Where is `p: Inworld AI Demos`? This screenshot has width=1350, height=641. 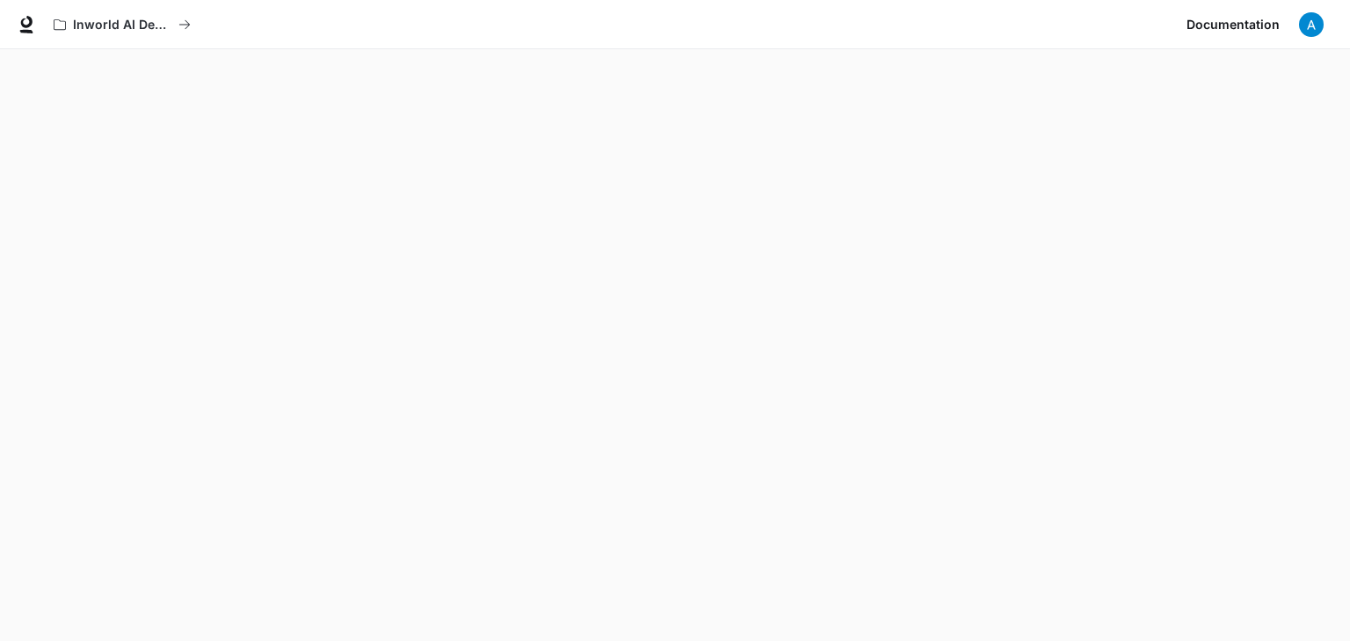
p: Inworld AI Demos is located at coordinates (122, 25).